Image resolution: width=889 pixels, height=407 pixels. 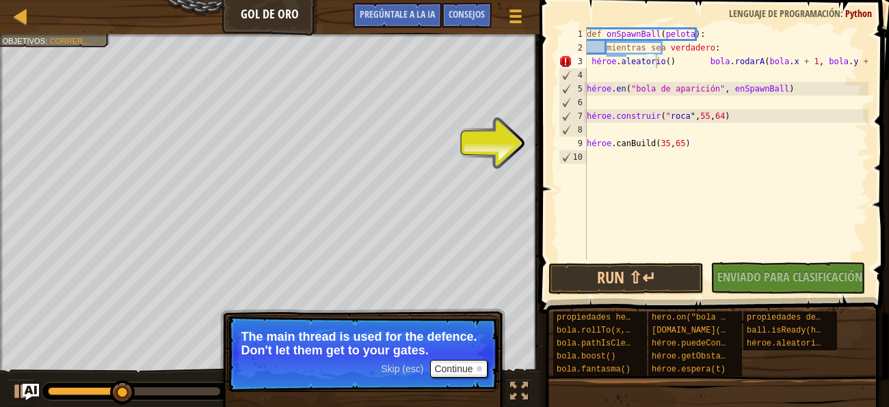 What do you see at coordinates (466, 14) in the screenshot?
I see `font: Consejos` at bounding box center [466, 14].